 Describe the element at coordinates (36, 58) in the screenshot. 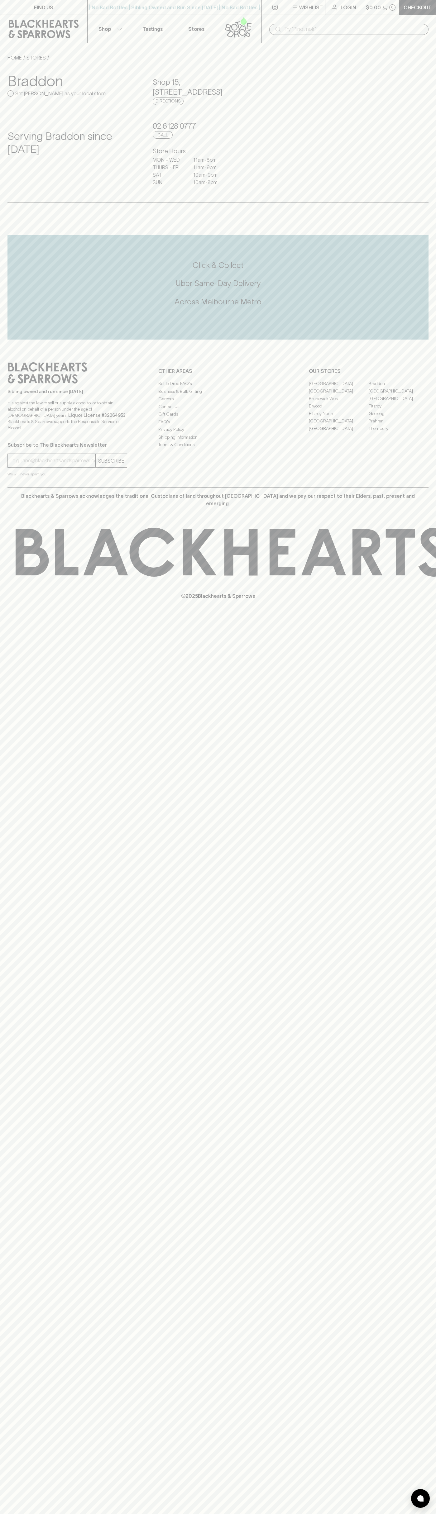

I see `a: STORES` at that location.